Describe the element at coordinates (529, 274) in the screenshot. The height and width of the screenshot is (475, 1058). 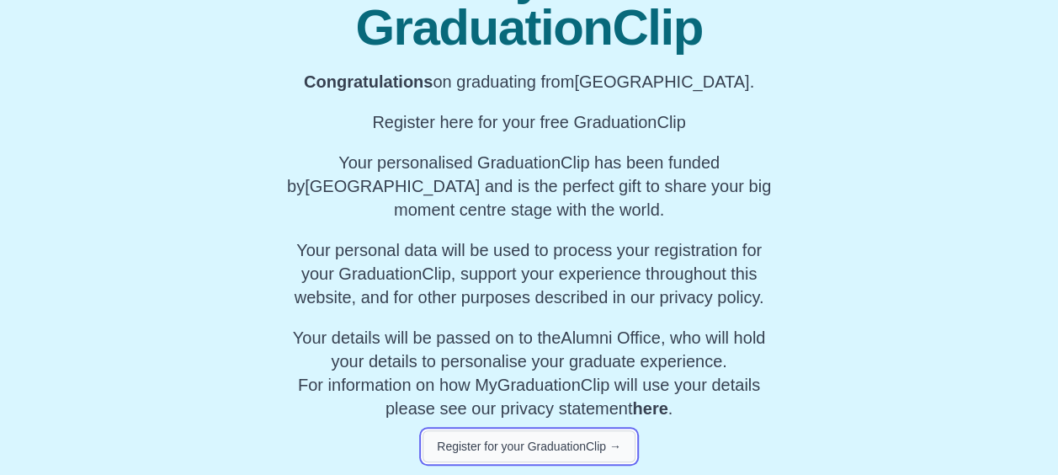
I see `p: Your personal data will be used to process your registration for your GraduationClip, support you...` at that location.